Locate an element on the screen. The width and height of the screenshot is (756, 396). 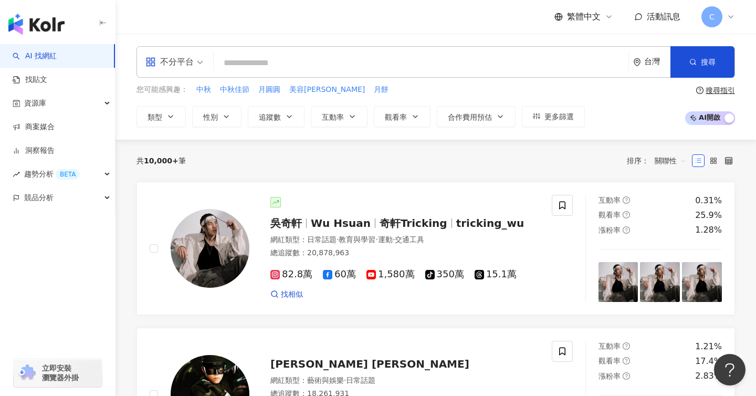
span: 奇軒Tricking is located at coordinates (413, 223).